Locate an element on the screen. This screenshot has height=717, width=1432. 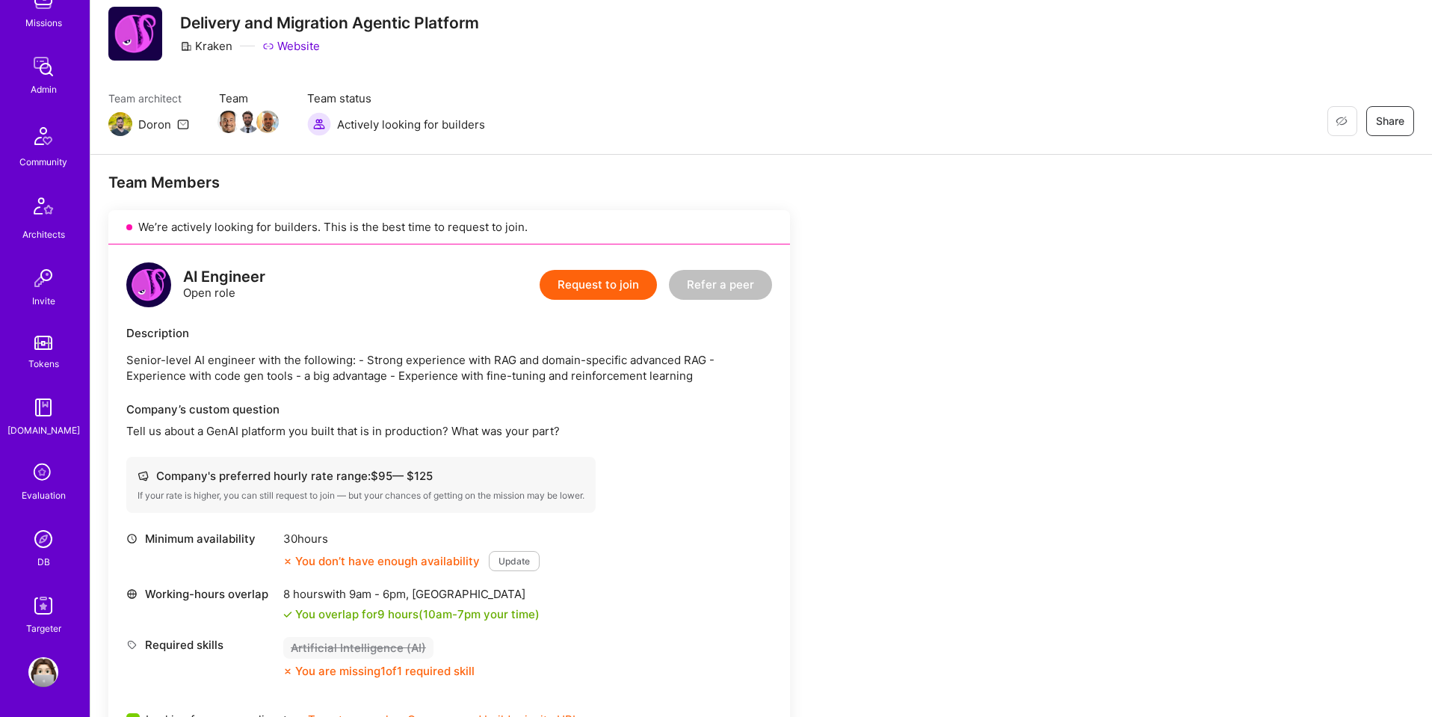
div: DB is located at coordinates (43, 561).